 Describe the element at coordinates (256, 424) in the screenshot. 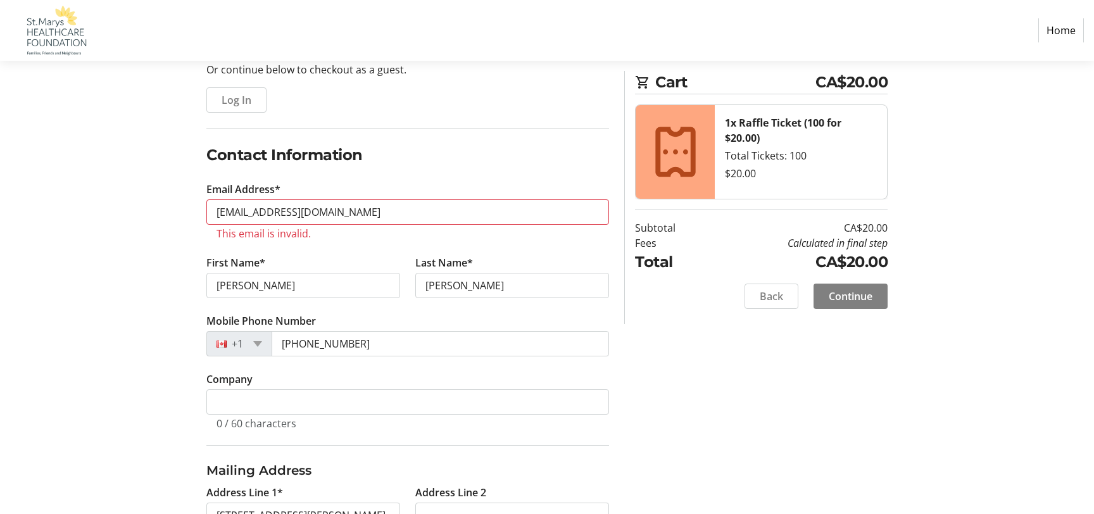

I see `tr-character-limit: 0 / 60 characters` at that location.